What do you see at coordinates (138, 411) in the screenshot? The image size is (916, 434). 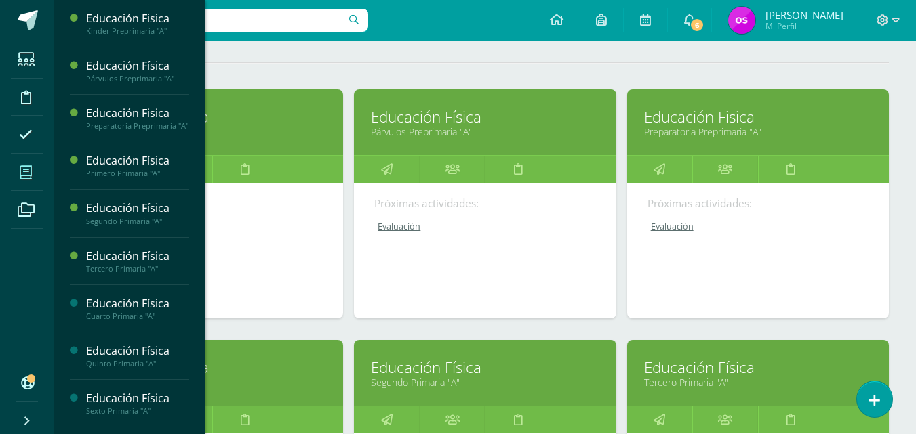 I see `div: Sexto Primaria "A"` at bounding box center [138, 411].